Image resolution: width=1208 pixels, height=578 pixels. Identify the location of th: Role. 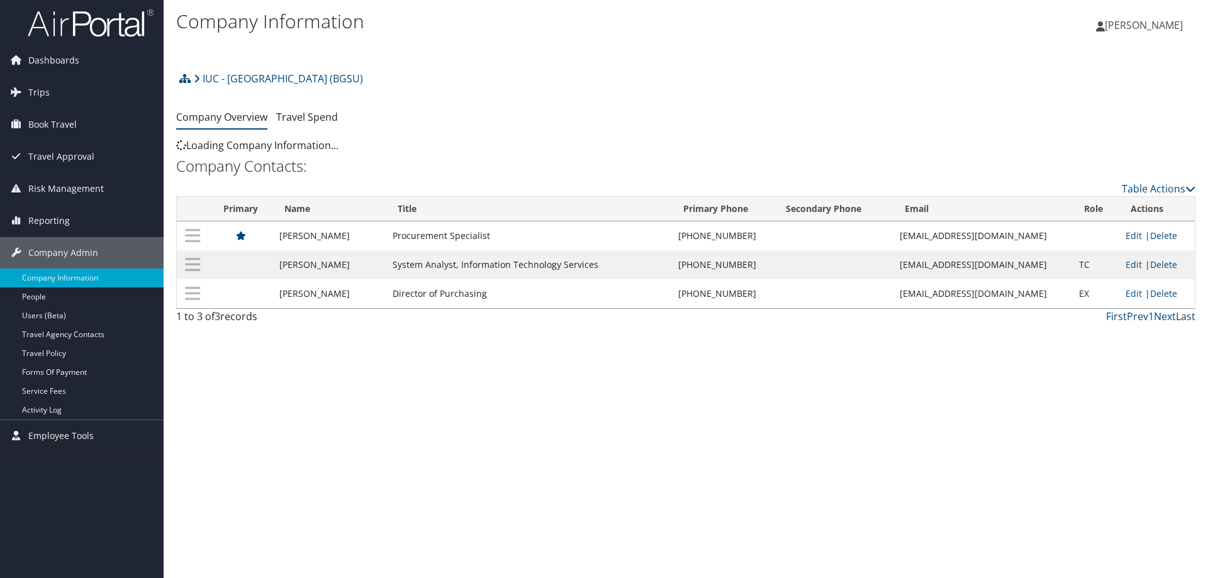
(1096, 209).